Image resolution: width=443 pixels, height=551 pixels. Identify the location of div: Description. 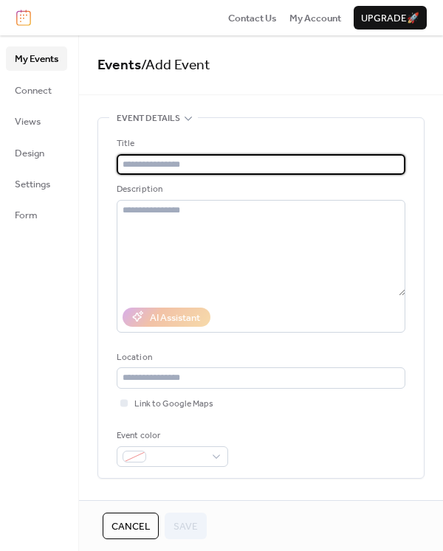
(259, 190).